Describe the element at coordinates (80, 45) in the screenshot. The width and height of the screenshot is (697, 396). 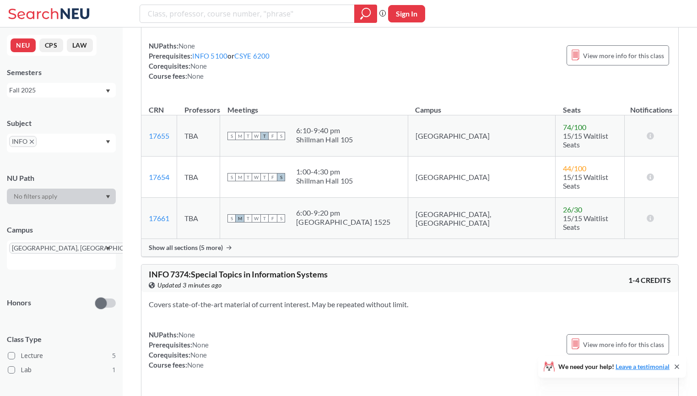
I see `button: LAW` at that location.